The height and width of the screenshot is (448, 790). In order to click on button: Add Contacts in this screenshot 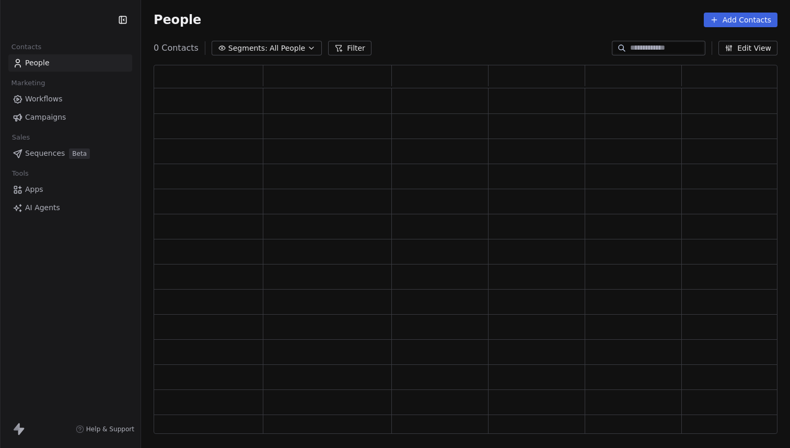, I will do `click(741, 20)`.